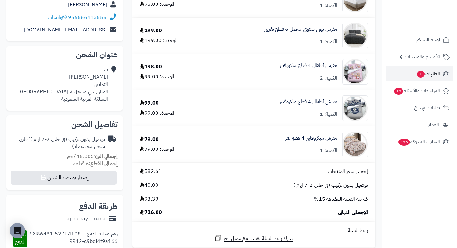  I want to click on span: 716.00, so click(151, 212).